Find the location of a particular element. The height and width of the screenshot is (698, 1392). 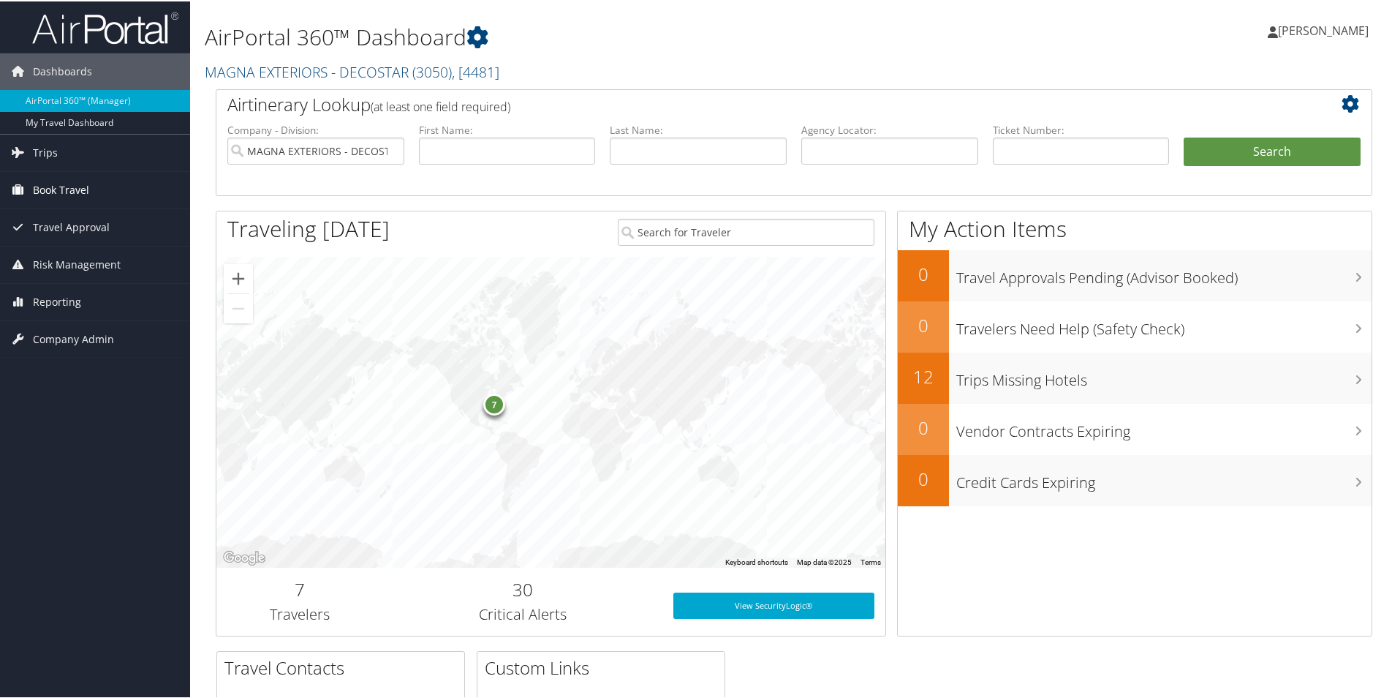

span: Travel Approval is located at coordinates (71, 226).